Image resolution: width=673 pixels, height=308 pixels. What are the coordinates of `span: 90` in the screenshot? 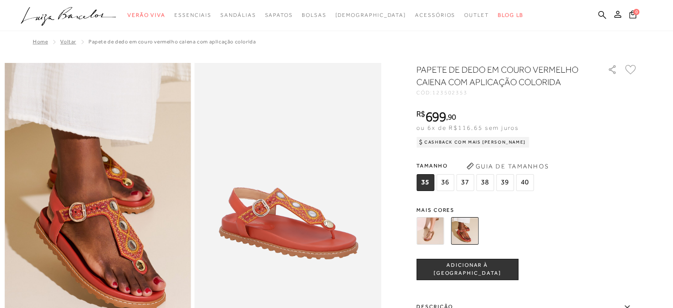 It's located at (452, 116).